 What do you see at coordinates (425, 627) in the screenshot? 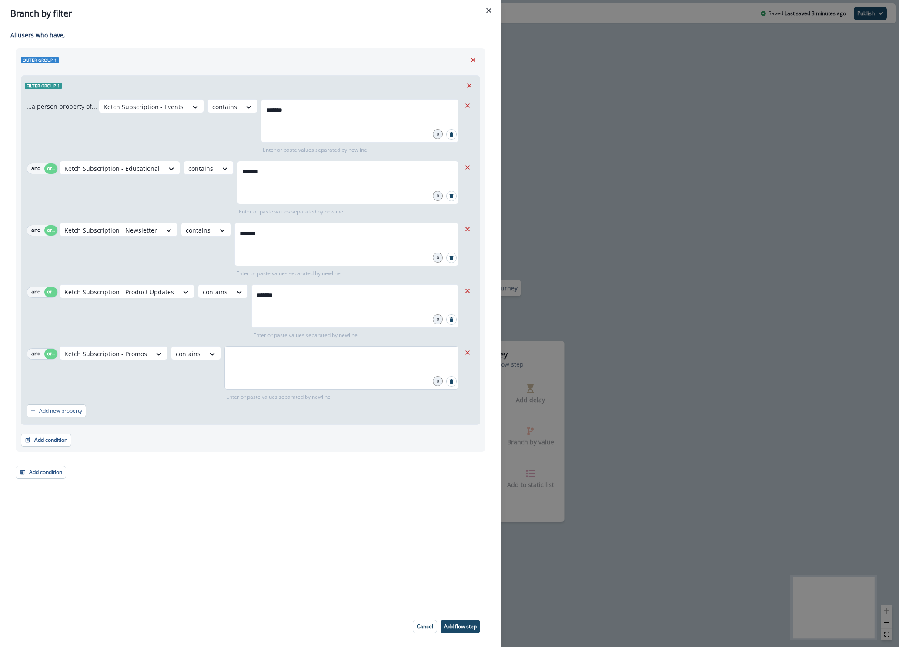
I see `p: Cancel` at bounding box center [425, 627].